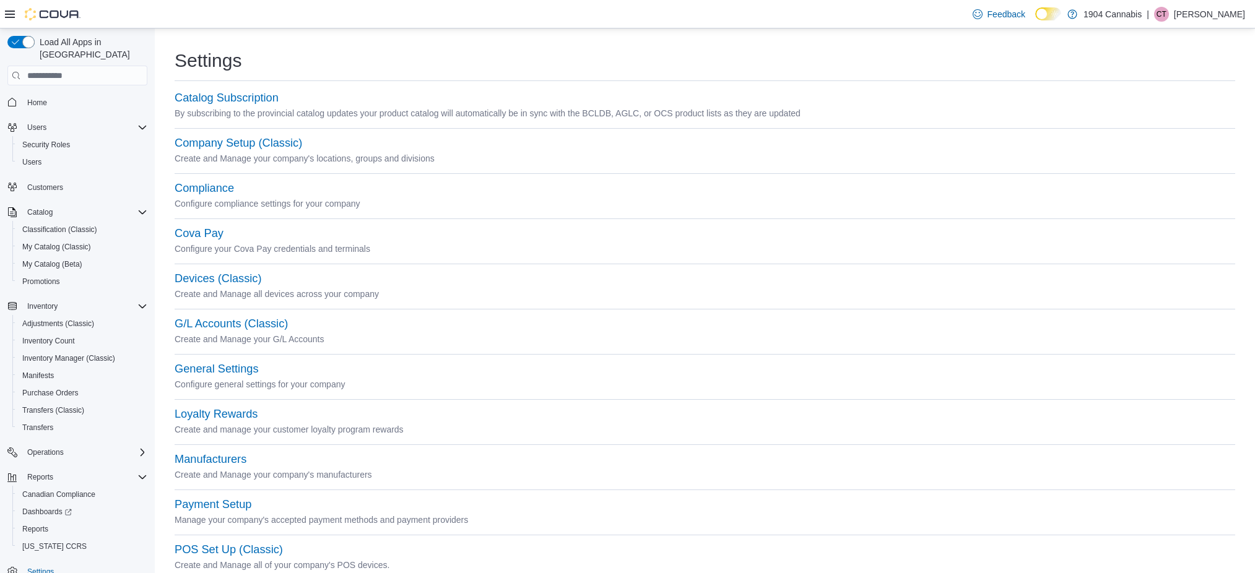 The width and height of the screenshot is (1255, 573). Describe the element at coordinates (208, 61) in the screenshot. I see `h1: Settings` at that location.